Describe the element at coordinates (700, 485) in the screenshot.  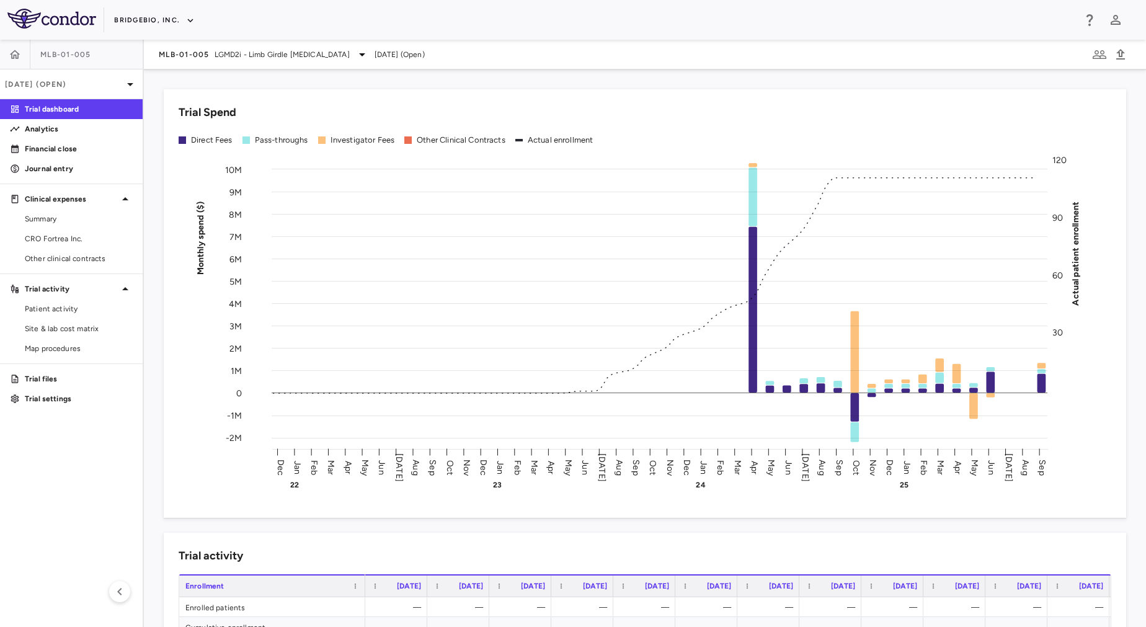
I see `text: 24` at that location.